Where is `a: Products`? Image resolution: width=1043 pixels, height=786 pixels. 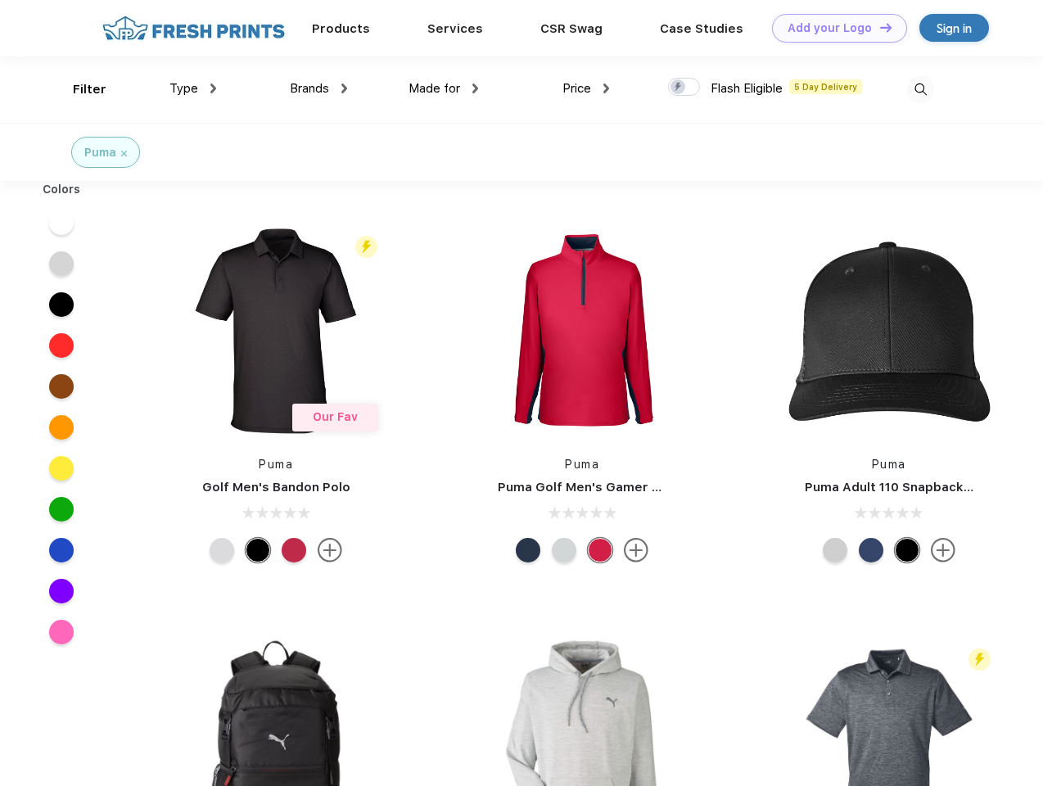 a: Products is located at coordinates (341, 29).